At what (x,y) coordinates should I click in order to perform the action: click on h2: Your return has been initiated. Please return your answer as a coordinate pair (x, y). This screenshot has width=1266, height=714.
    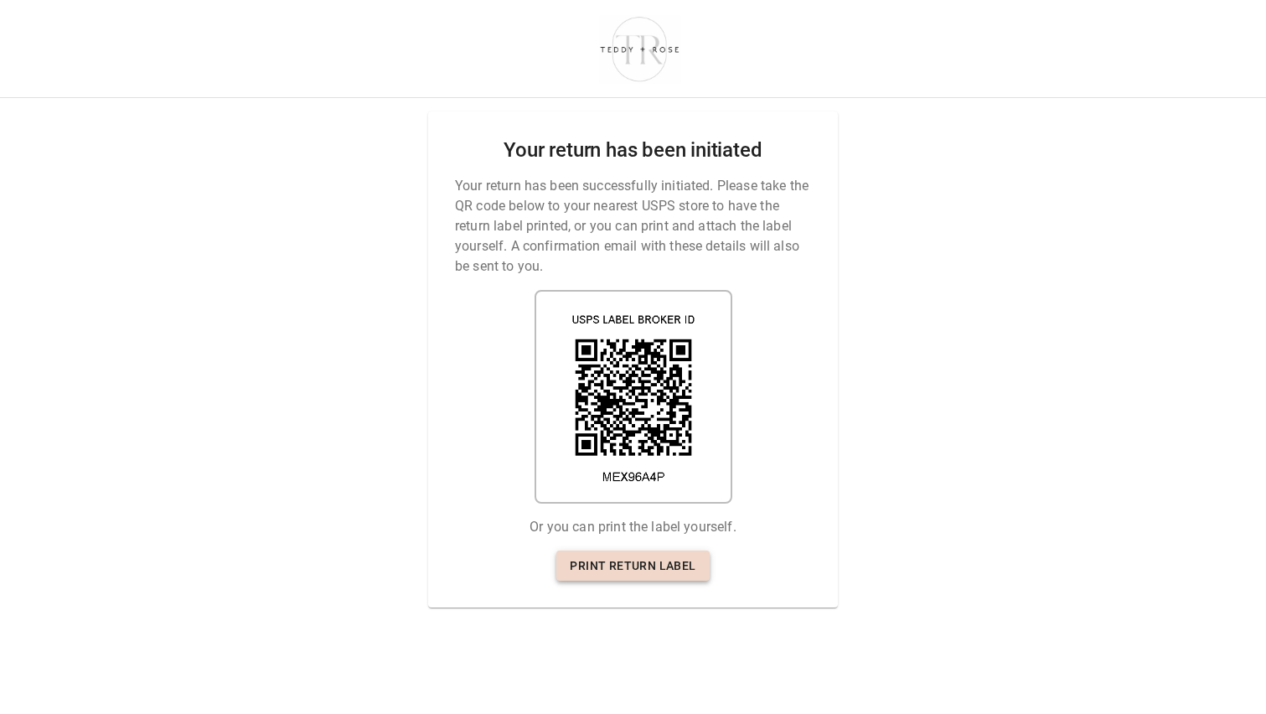
    Looking at the image, I should click on (633, 150).